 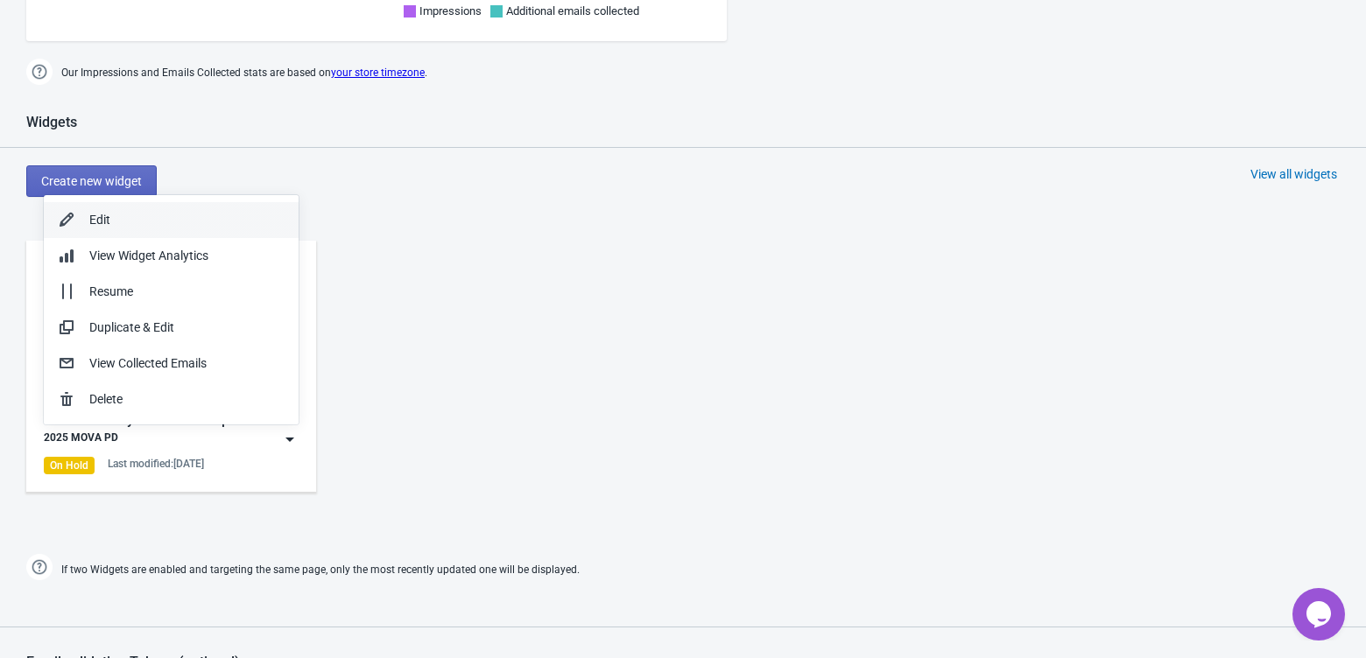 I want to click on div: Edit, so click(x=186, y=220).